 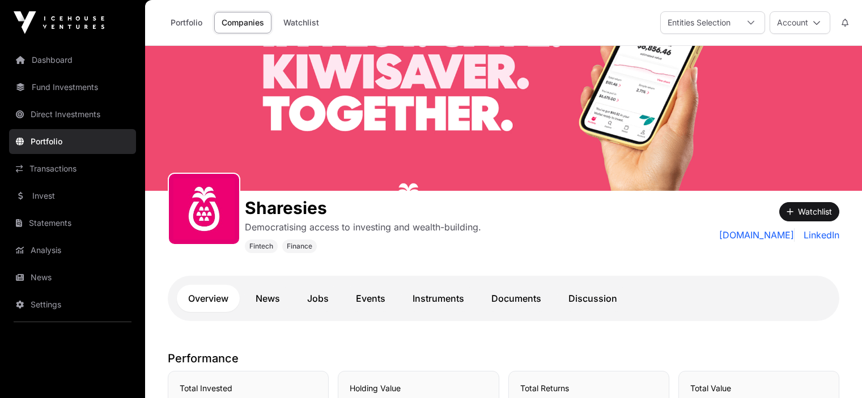 What do you see at coordinates (301, 23) in the screenshot?
I see `a: Watchlist` at bounding box center [301, 23].